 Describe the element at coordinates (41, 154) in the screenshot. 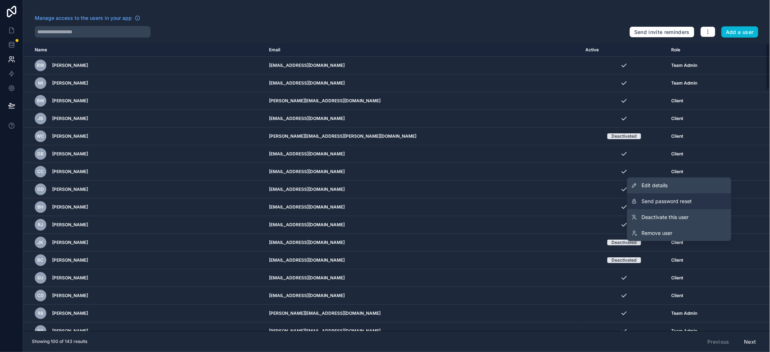

I see `span: DB` at that location.